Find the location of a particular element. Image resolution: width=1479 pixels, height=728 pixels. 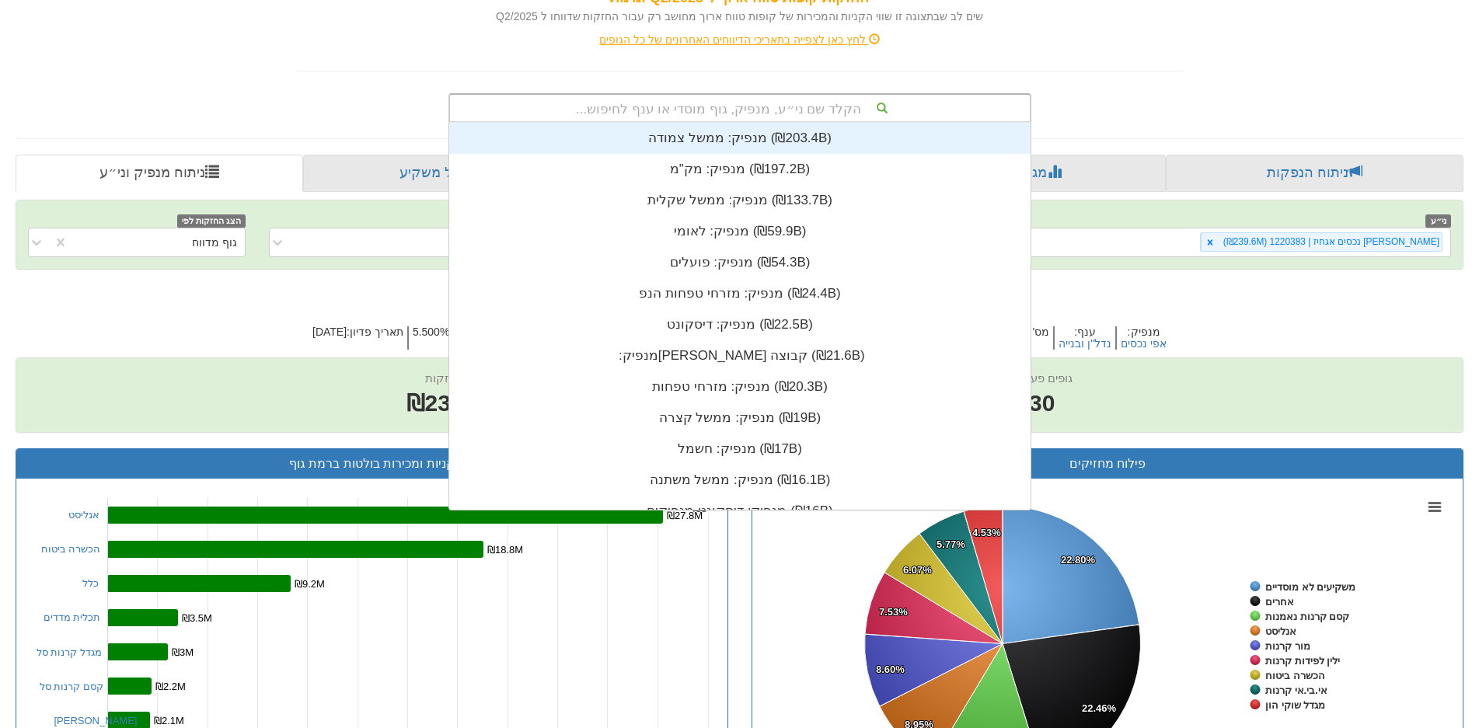

tspan: ₪3M is located at coordinates (183, 652).